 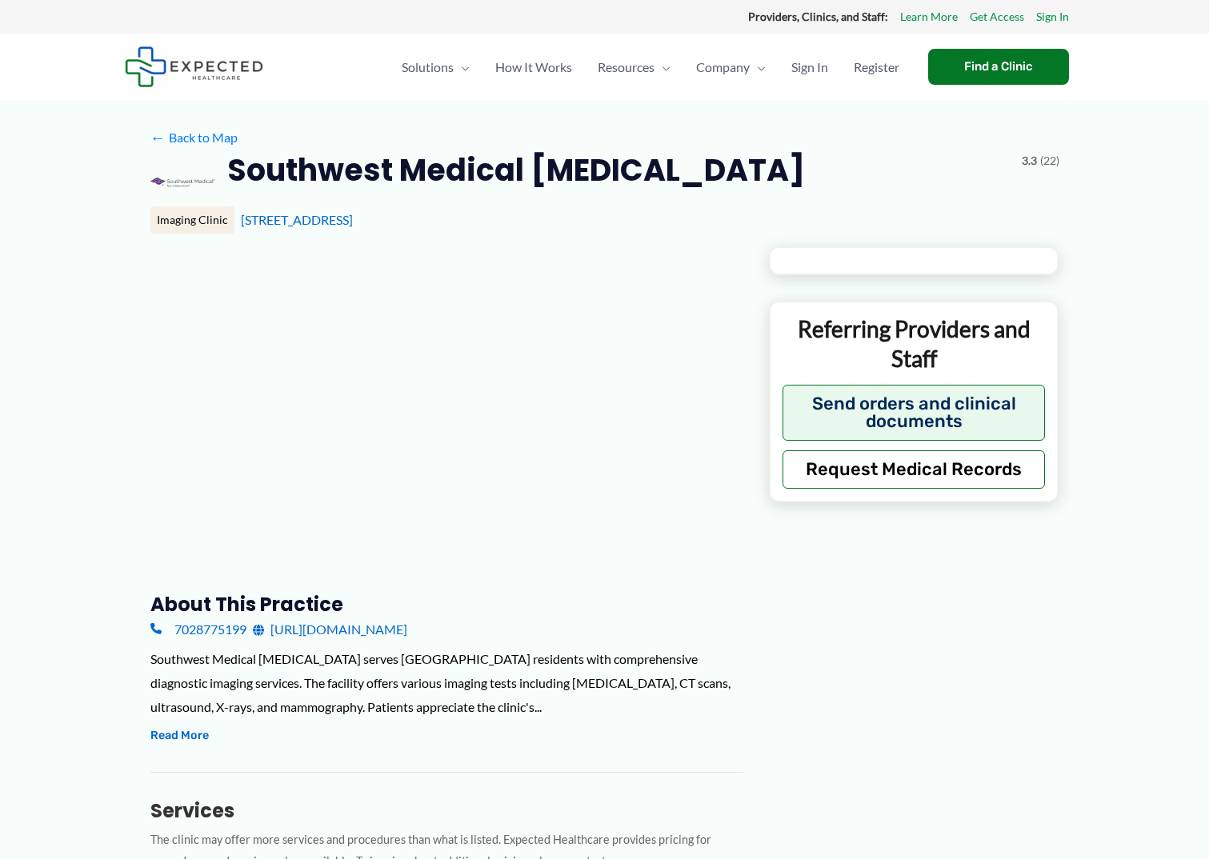 What do you see at coordinates (817, 16) in the screenshot?
I see `strong: Providers, Clinics, and Staff:` at bounding box center [817, 16].